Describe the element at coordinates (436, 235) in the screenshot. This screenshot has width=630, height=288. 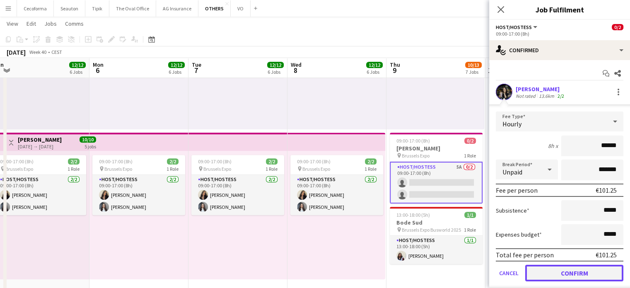
I see `div: 13:00-18:00 (5h)1/1Bode Sud Brussels Expo Busworld 20251 RoleHost/Hostess1/113:00-18:00 (5h)[PERS...` at that location.